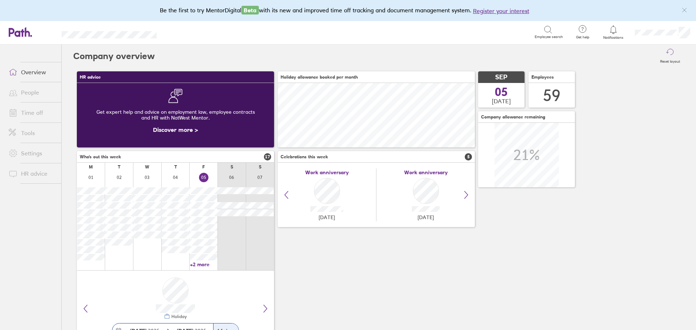  I want to click on a: Overview, so click(32, 72).